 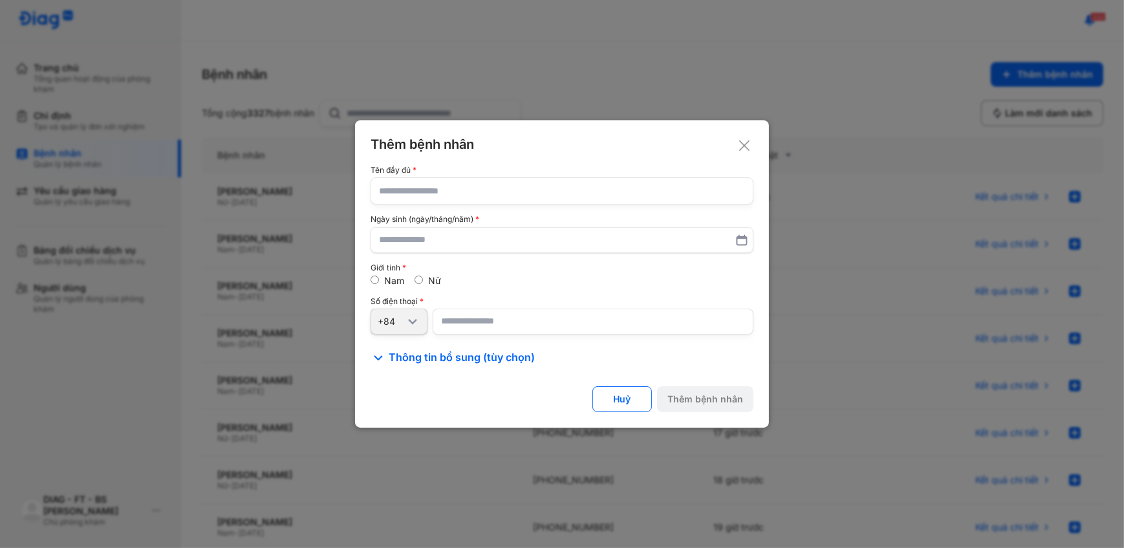 I want to click on div: Tên đầy đủ, so click(x=562, y=170).